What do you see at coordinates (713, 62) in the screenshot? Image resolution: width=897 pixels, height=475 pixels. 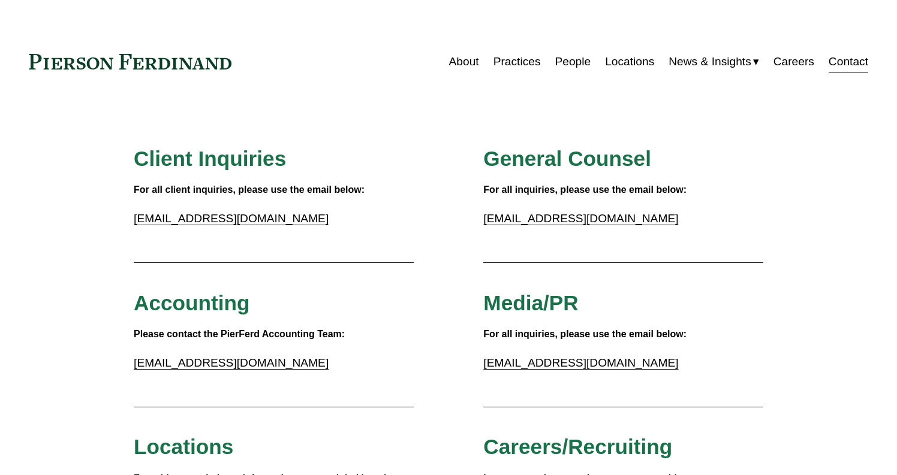 I see `a: folder dropdown` at bounding box center [713, 62].